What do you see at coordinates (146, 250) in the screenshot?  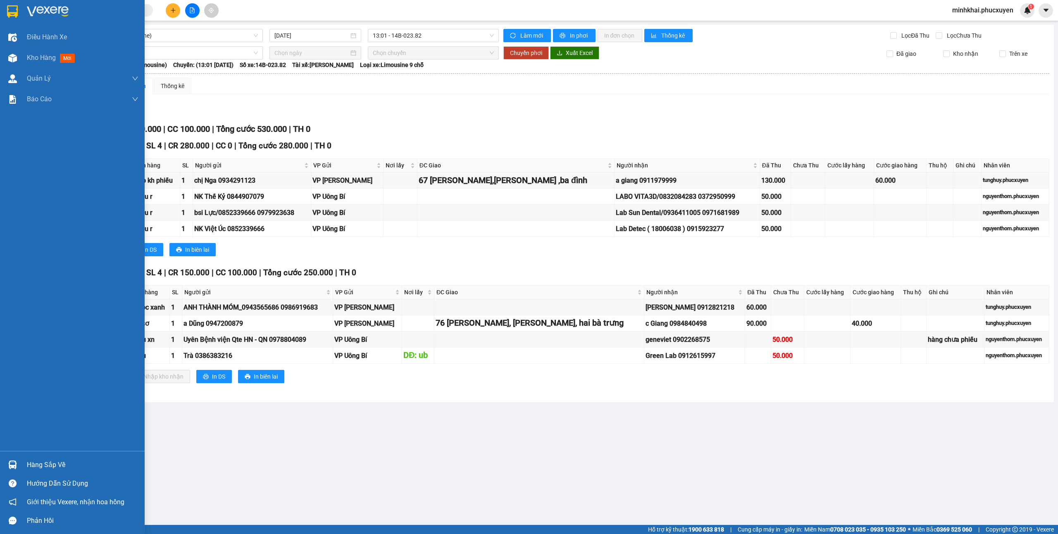 I see `button: printerIn DS` at bounding box center [146, 250].